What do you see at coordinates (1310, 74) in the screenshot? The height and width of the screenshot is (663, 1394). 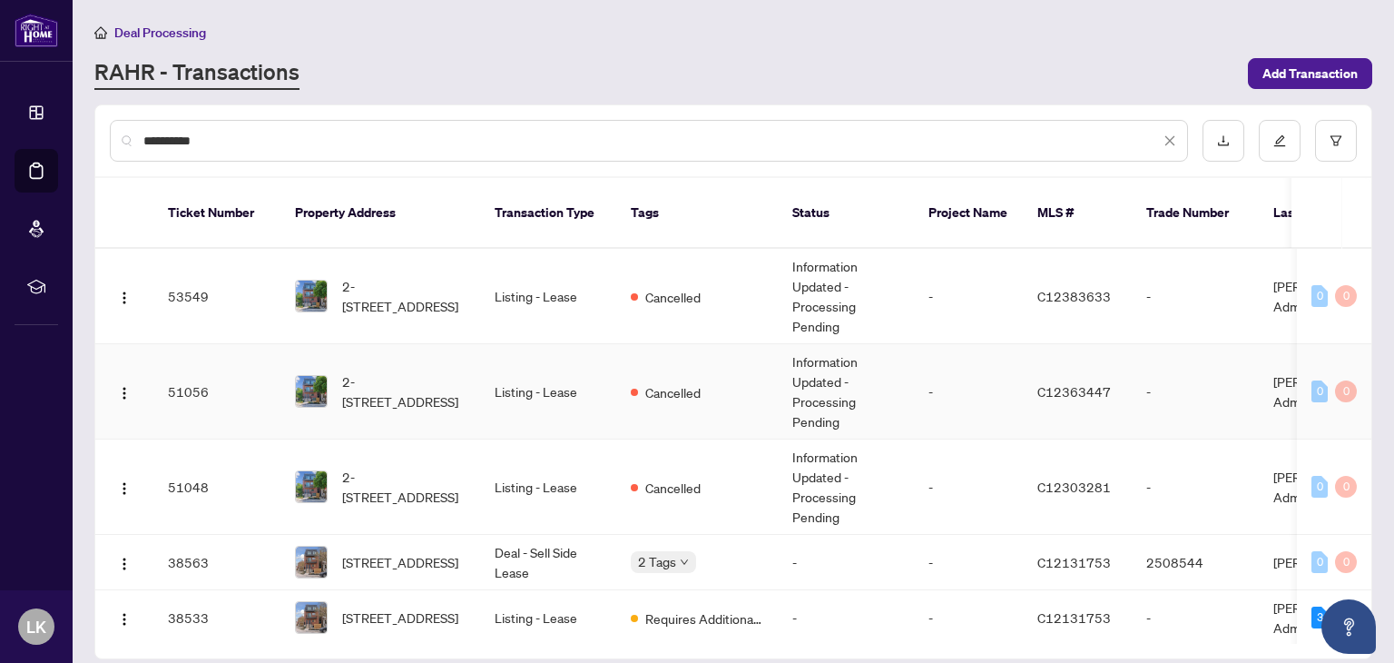 I see `span: Add Transaction` at bounding box center [1310, 74].